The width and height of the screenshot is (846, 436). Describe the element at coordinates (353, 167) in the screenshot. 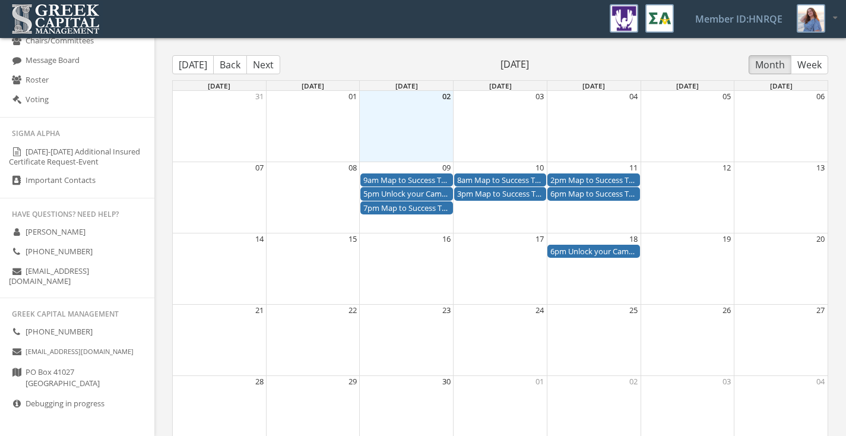

I see `button: 08` at that location.